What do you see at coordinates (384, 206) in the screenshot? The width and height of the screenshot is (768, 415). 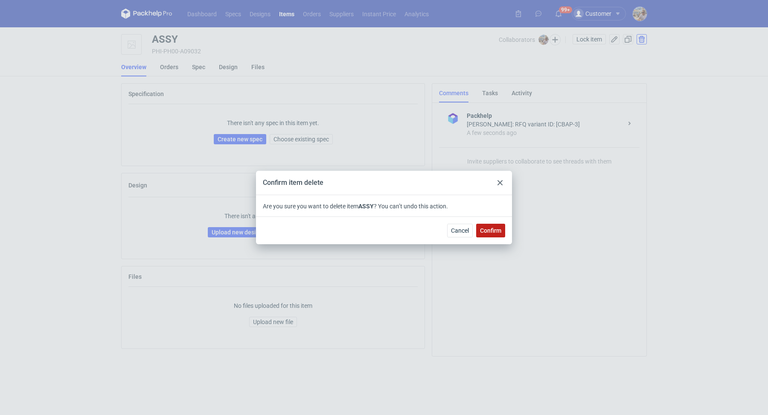 I see `p: Are you sure you want to delete item ? You can’t undo this action.` at bounding box center [384, 206].